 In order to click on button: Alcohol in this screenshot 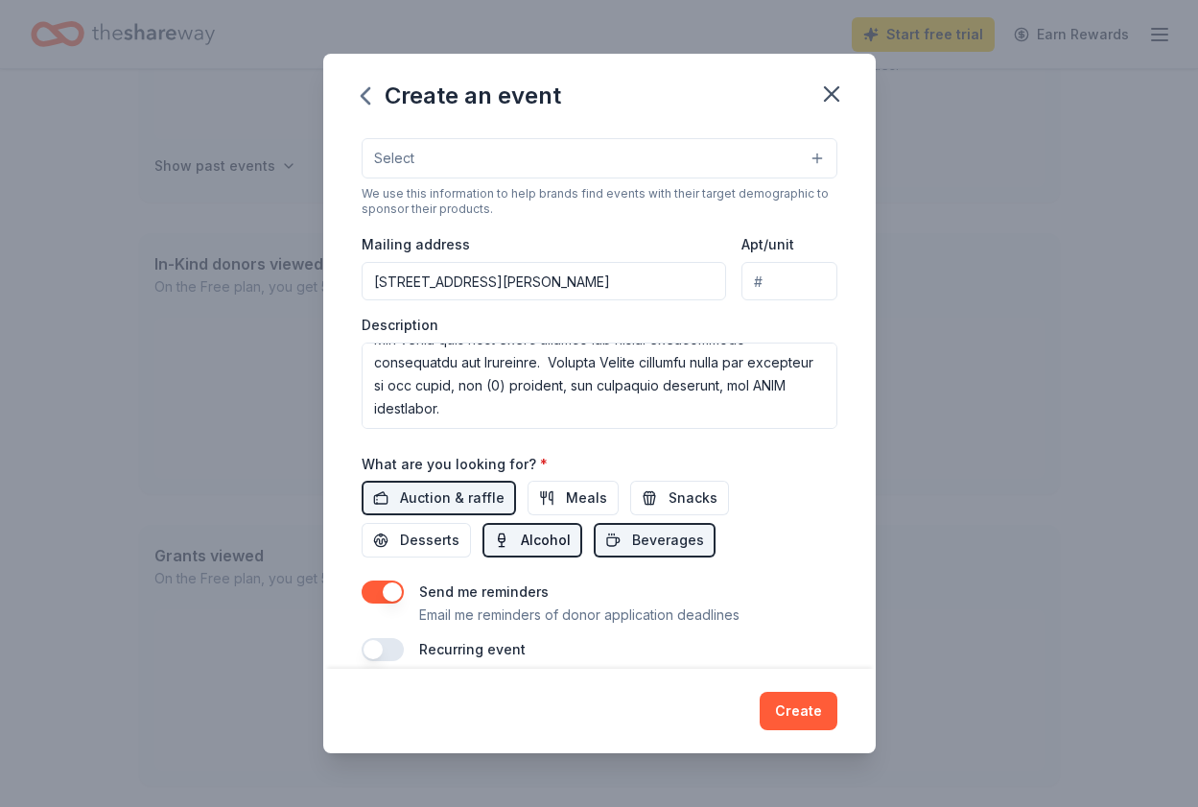, I will do `click(532, 540)`.